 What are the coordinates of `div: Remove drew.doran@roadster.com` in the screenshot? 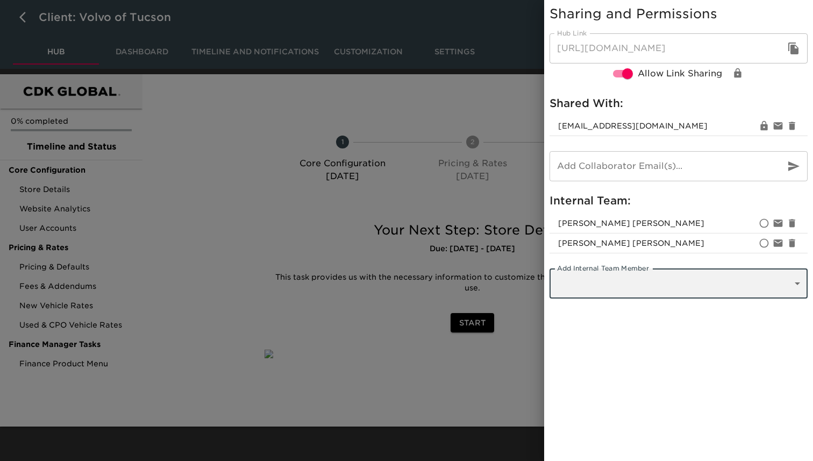 It's located at (792, 243).